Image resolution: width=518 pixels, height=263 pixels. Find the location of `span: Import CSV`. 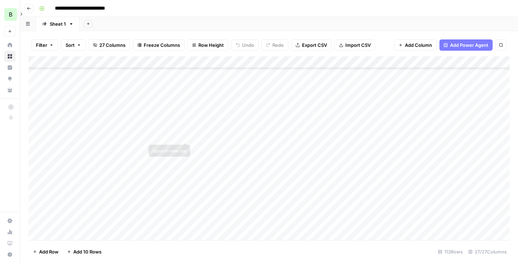

span: Import CSV is located at coordinates (358, 45).